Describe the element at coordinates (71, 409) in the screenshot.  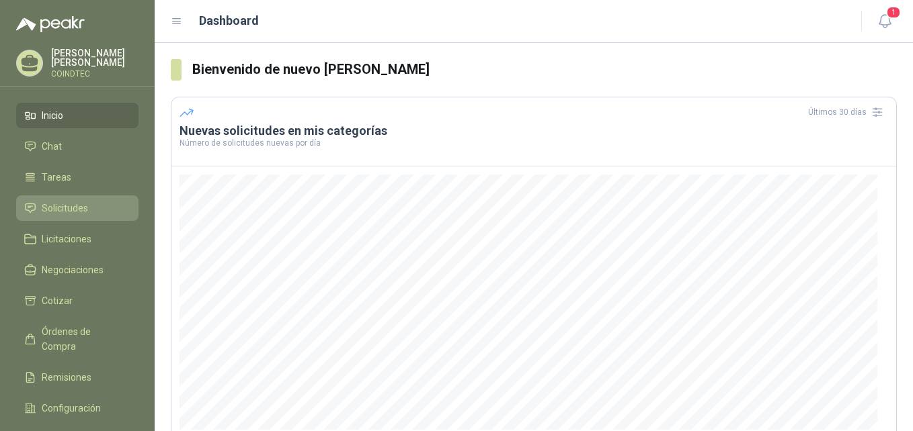
I see `span: Configuración` at that location.